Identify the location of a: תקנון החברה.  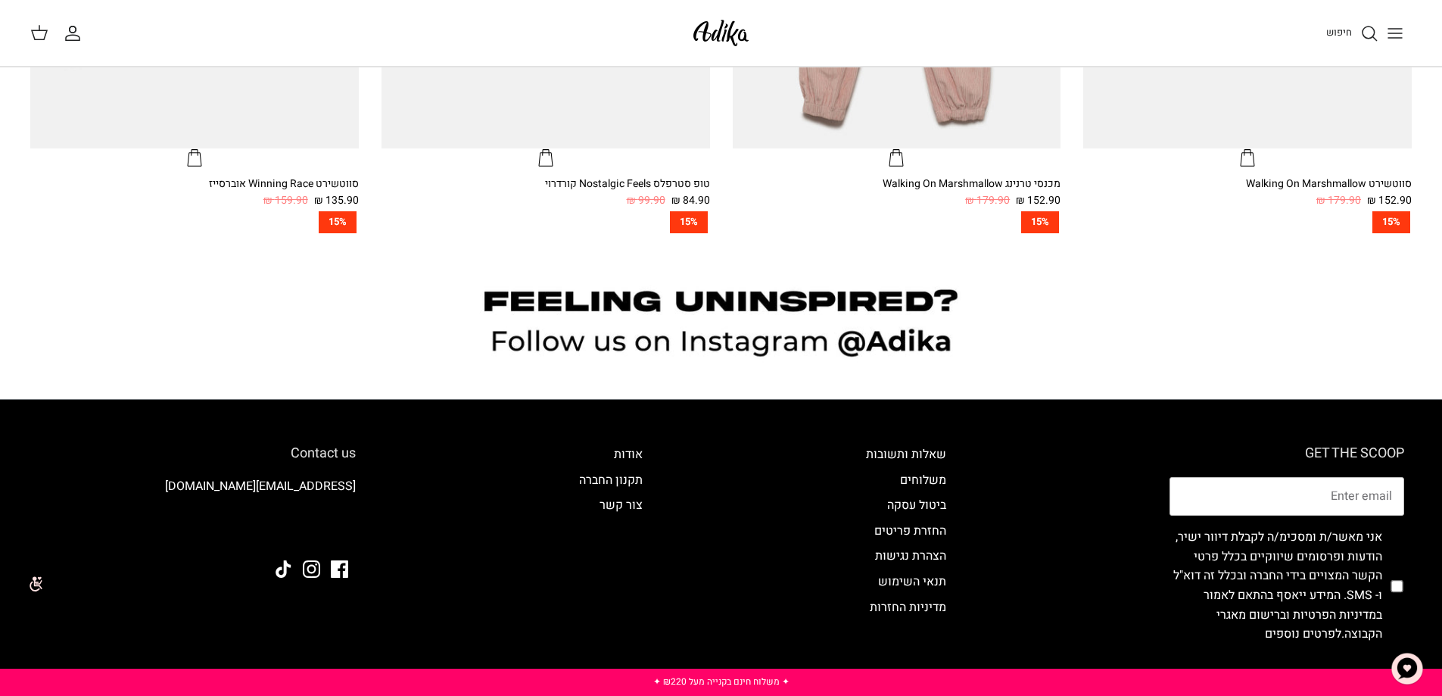
(611, 480).